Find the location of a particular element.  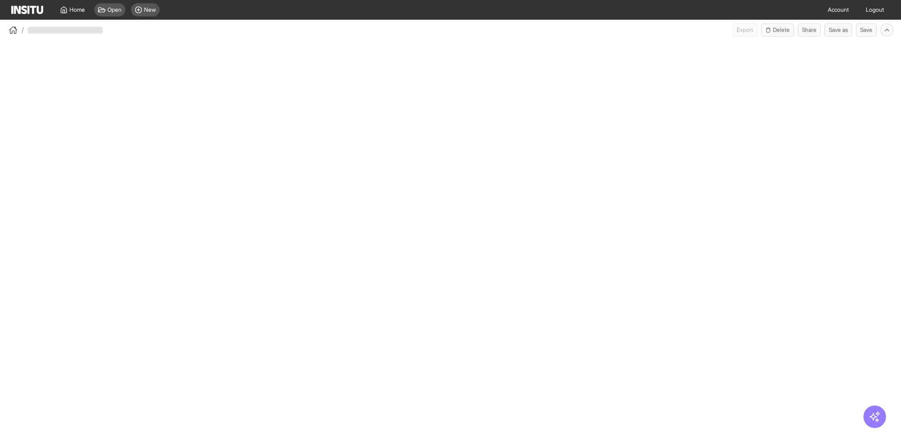

button: Share is located at coordinates (809, 30).